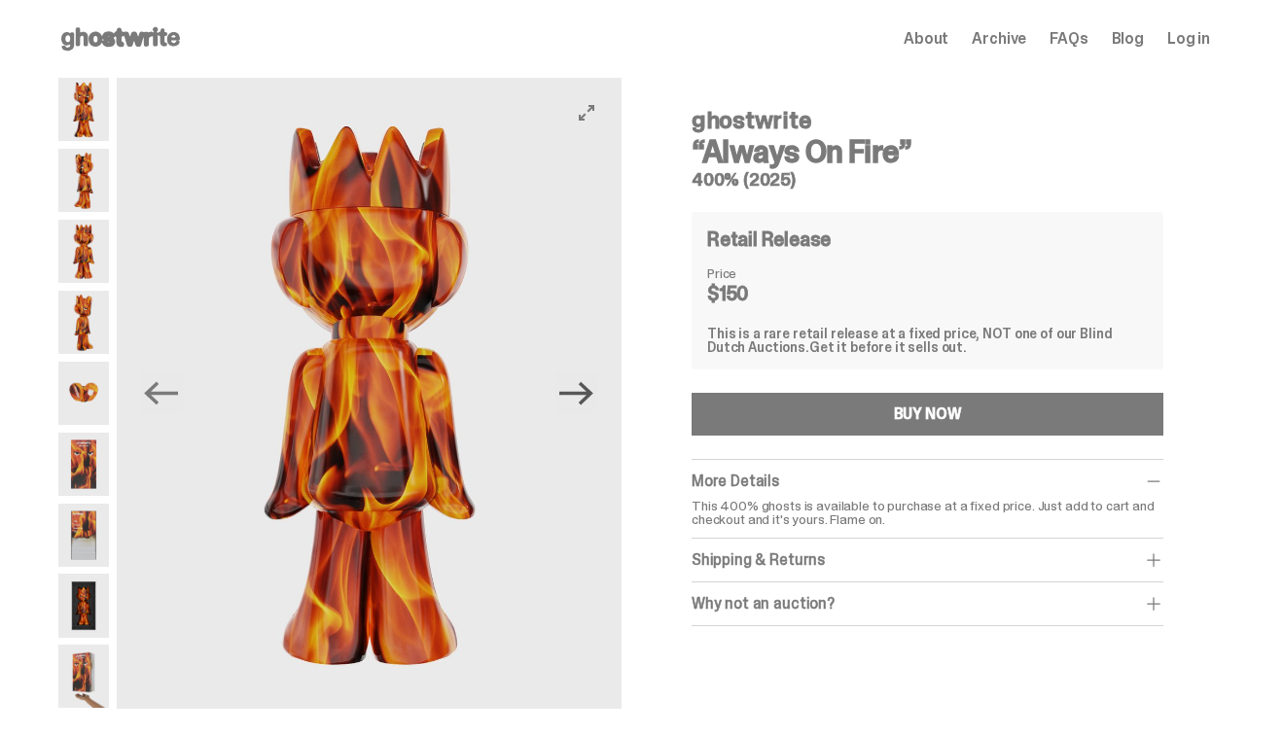 The image size is (1283, 736). I want to click on img: Always-On-Fire---Website-Archive.2484X.png, so click(84, 109).